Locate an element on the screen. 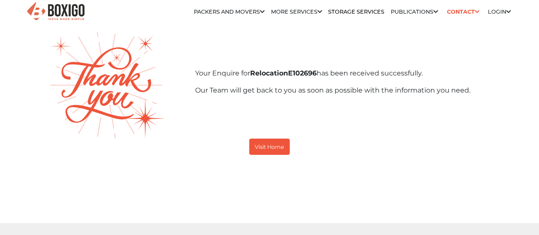 This screenshot has height=235, width=539. a: More services is located at coordinates (297, 12).